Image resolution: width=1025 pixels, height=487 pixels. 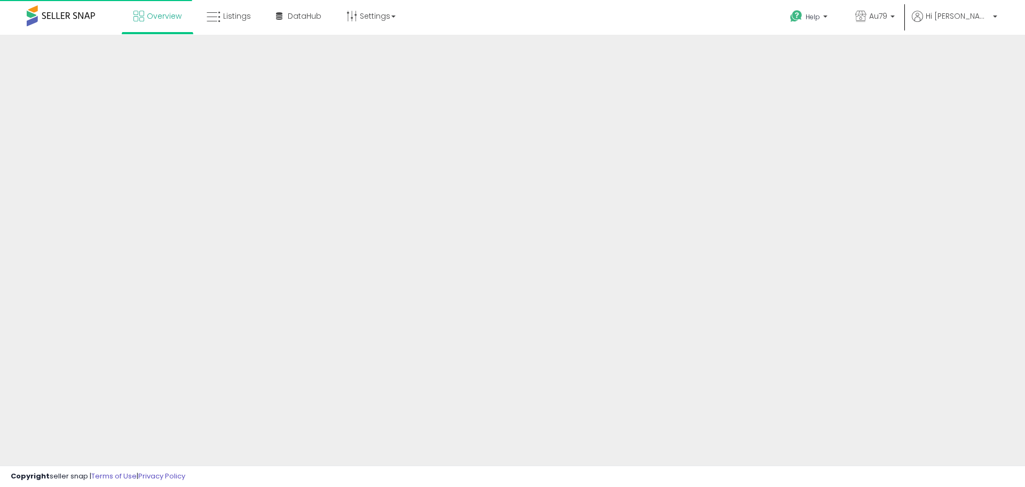 What do you see at coordinates (813, 17) in the screenshot?
I see `span: Help` at bounding box center [813, 17].